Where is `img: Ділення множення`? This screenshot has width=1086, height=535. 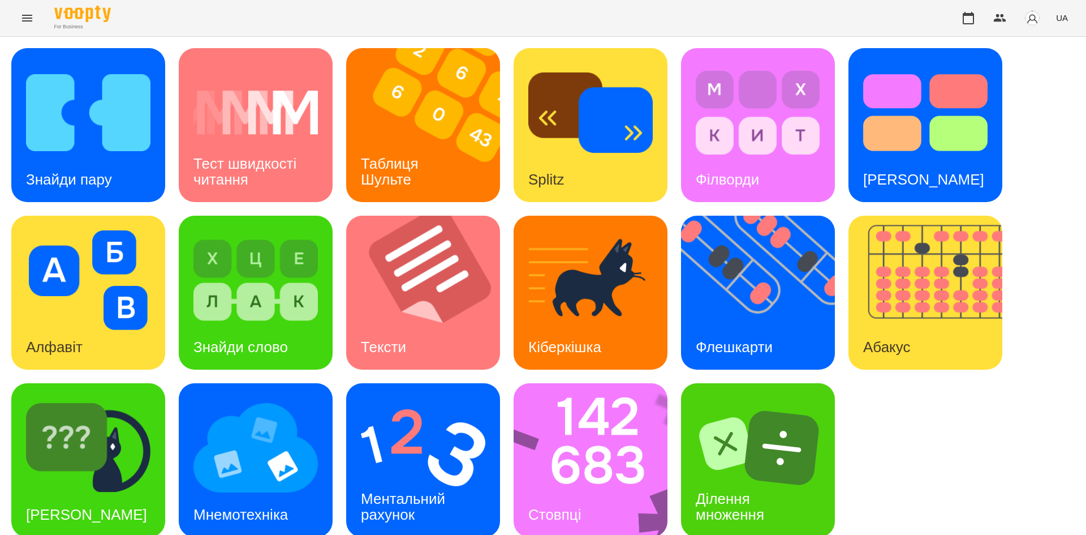 img: Ділення множення is located at coordinates (758, 447).